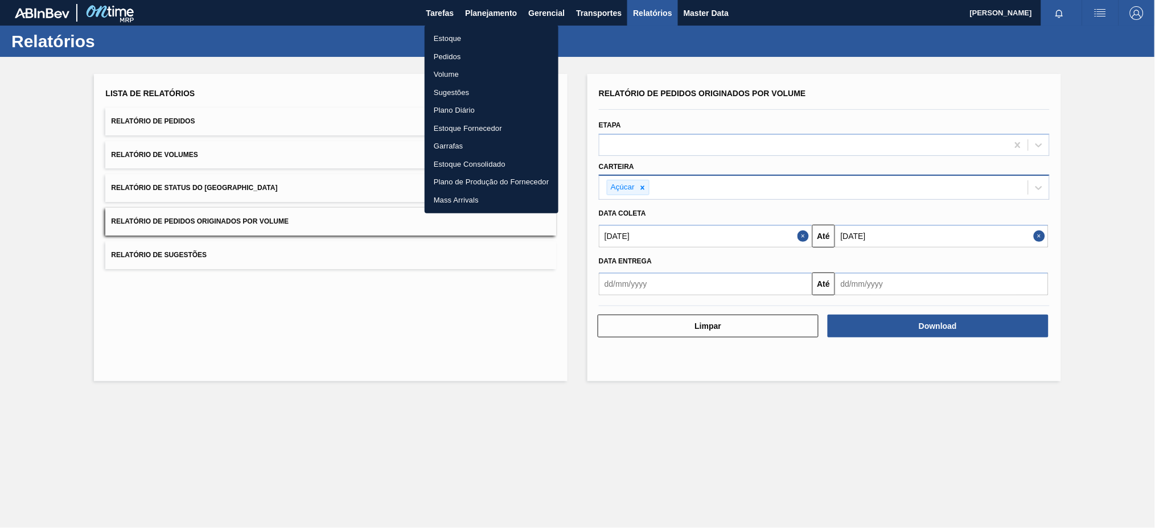 This screenshot has height=528, width=1155. I want to click on li: Garrafas, so click(491, 146).